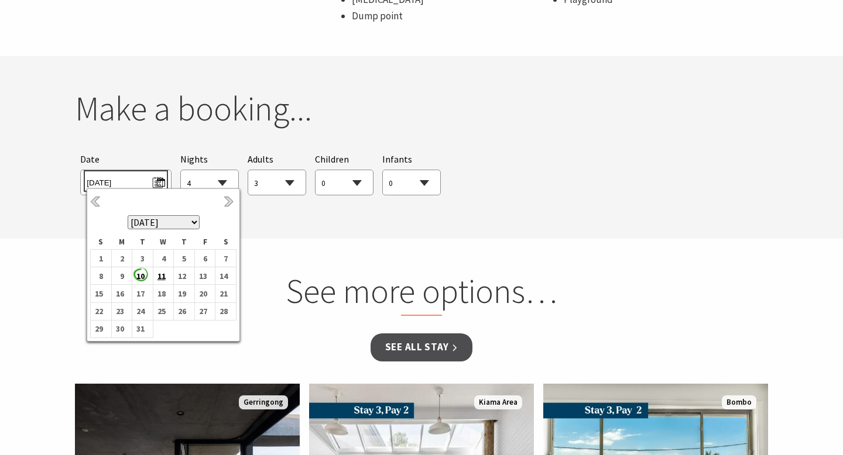  Describe the element at coordinates (143, 258) in the screenshot. I see `td: 3` at that location.